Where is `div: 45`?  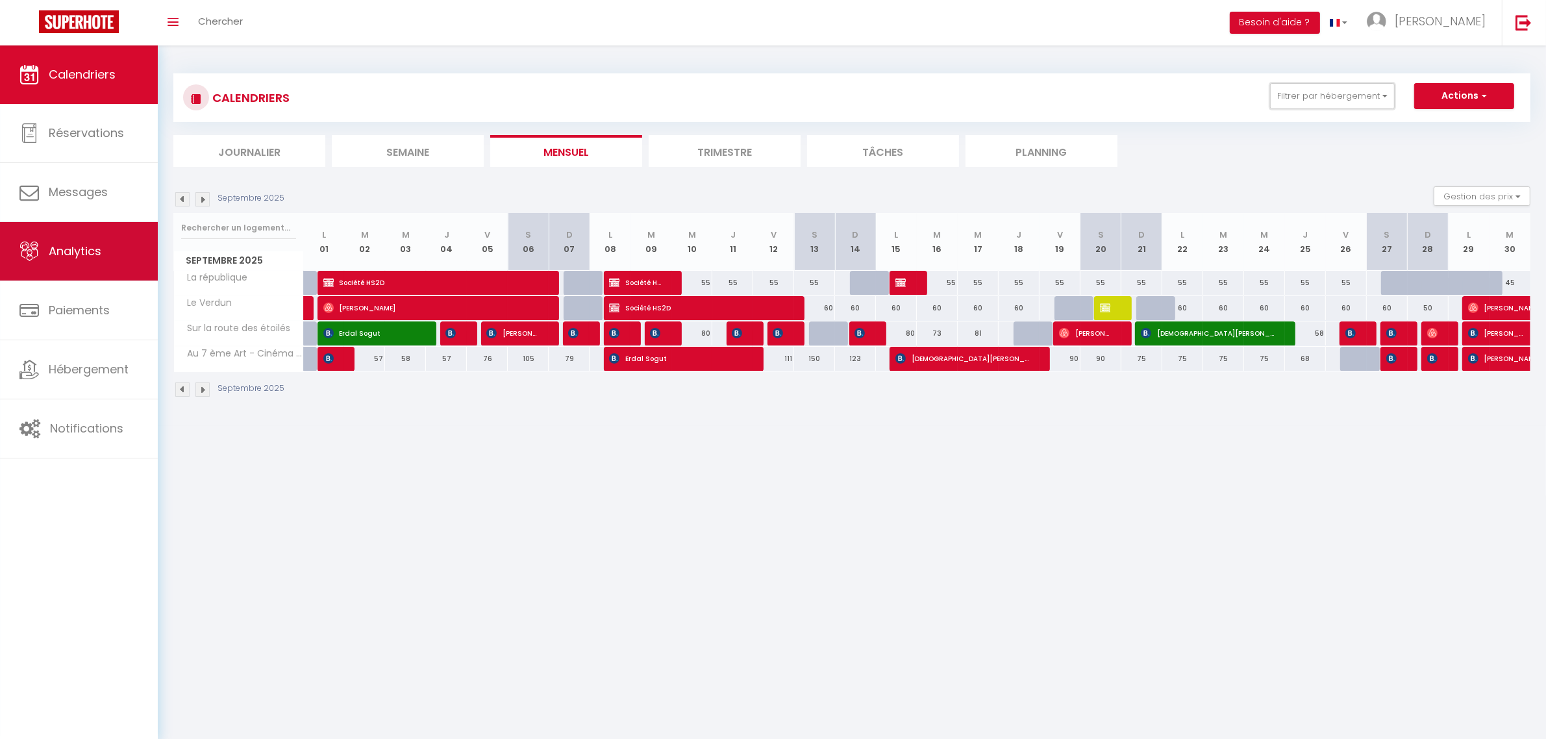
div: 45 is located at coordinates (1509, 282).